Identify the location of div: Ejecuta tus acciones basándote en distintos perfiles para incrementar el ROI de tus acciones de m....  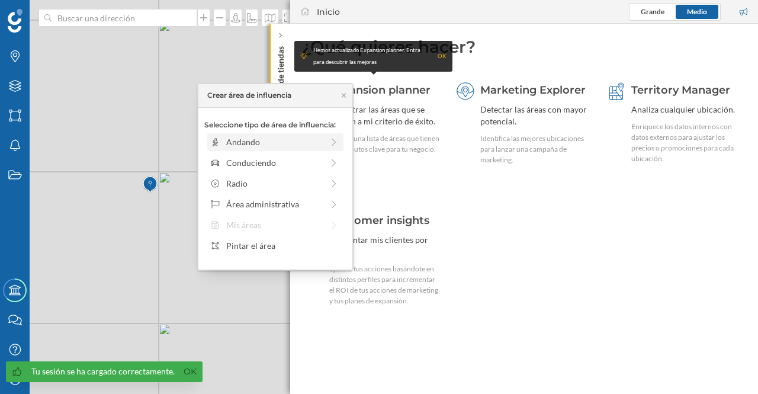
(385, 285).